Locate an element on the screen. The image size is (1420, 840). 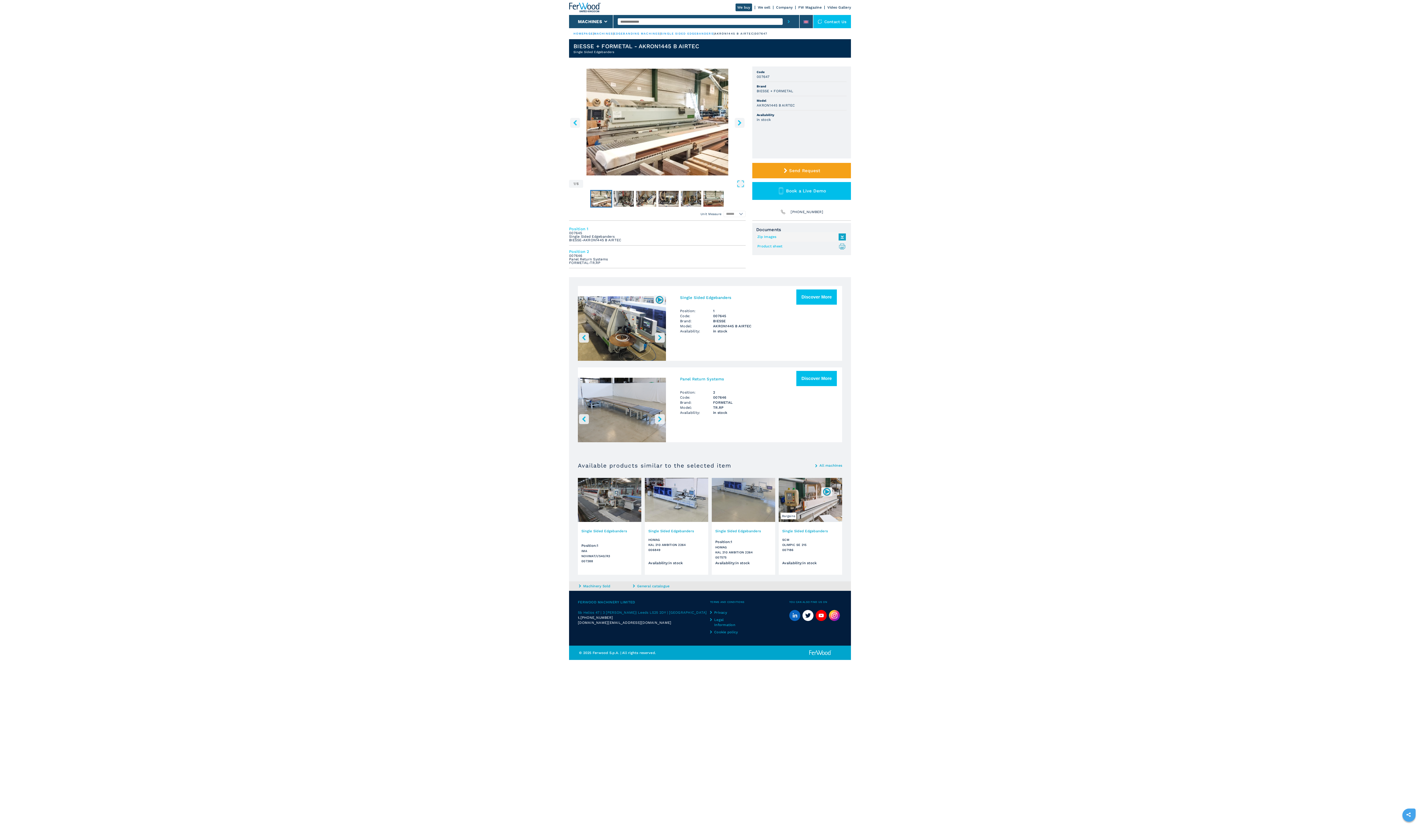
li: Position 1 is located at coordinates (657, 234).